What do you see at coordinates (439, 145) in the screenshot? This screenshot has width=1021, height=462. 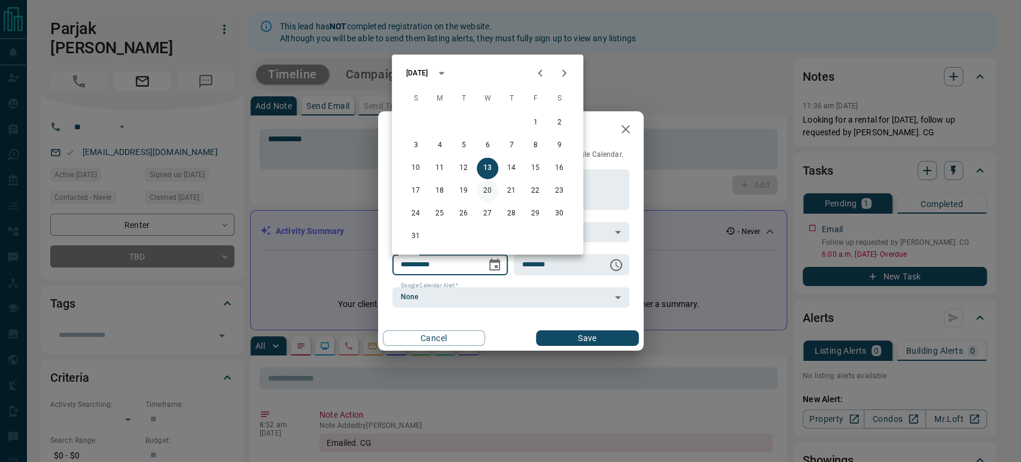 I see `button: 4` at bounding box center [439, 145].